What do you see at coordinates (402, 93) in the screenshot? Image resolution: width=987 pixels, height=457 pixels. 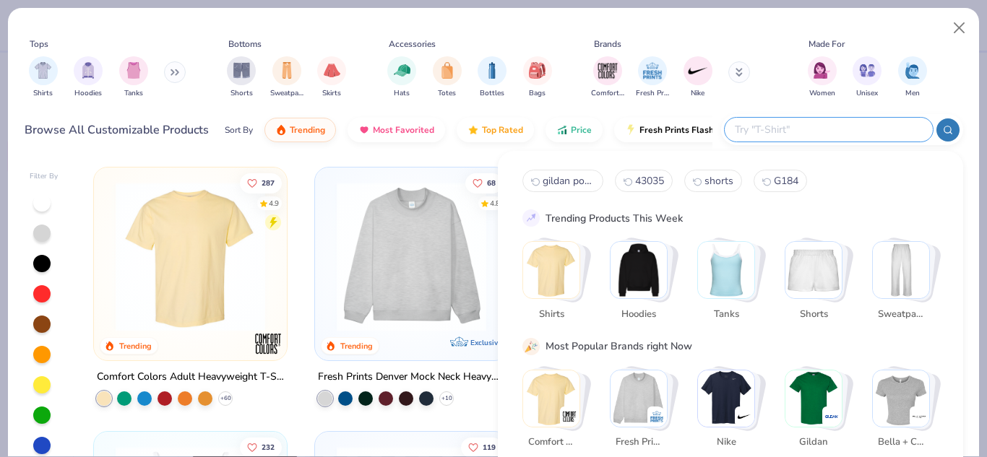 I see `span: Hats` at bounding box center [402, 93].